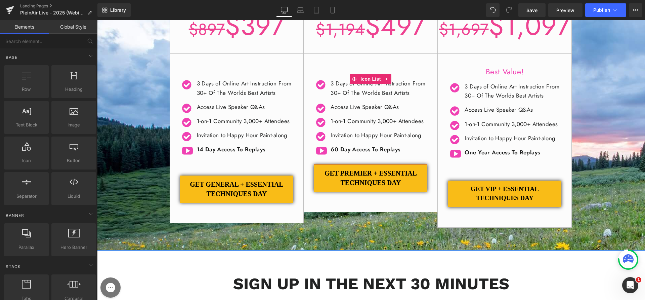 The height and width of the screenshot is (300, 645). I want to click on span: Hero Banner, so click(74, 247).